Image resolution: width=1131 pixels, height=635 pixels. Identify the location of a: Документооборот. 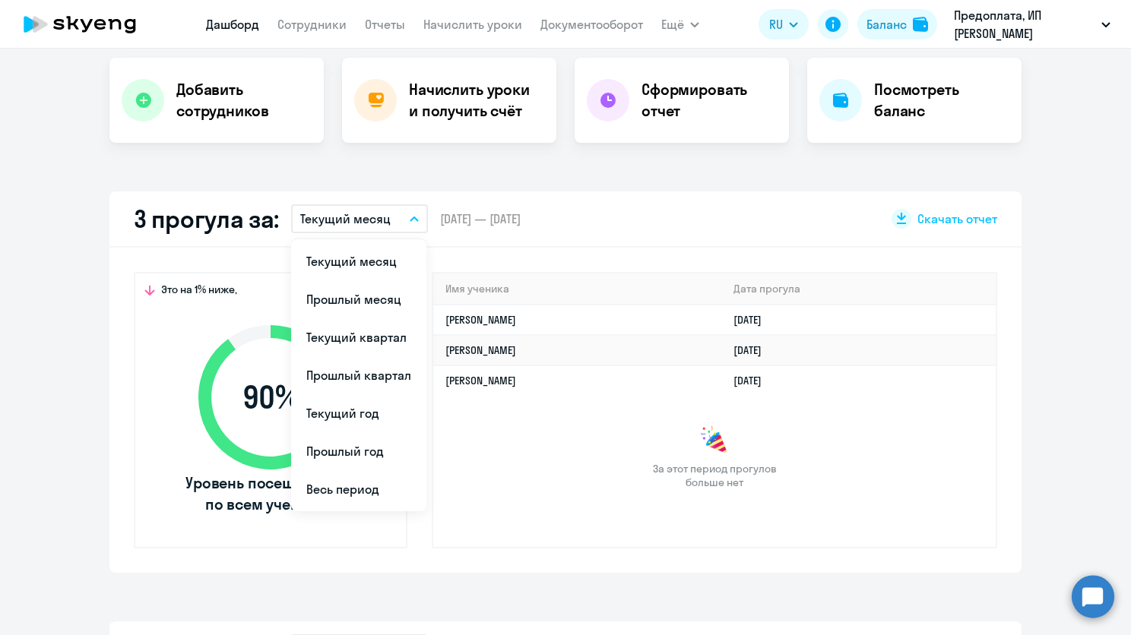
(591, 24).